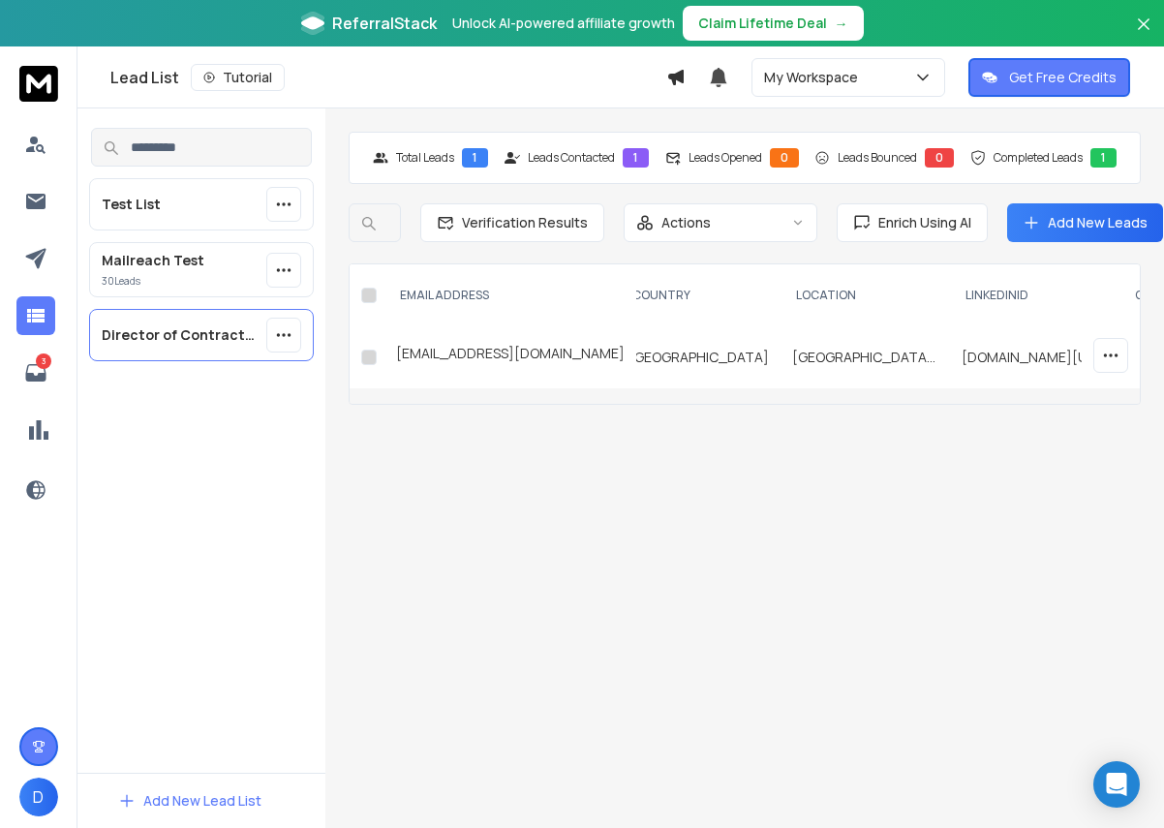  Describe the element at coordinates (1117, 785) in the screenshot. I see `div: Open Intercom Messenger` at that location.